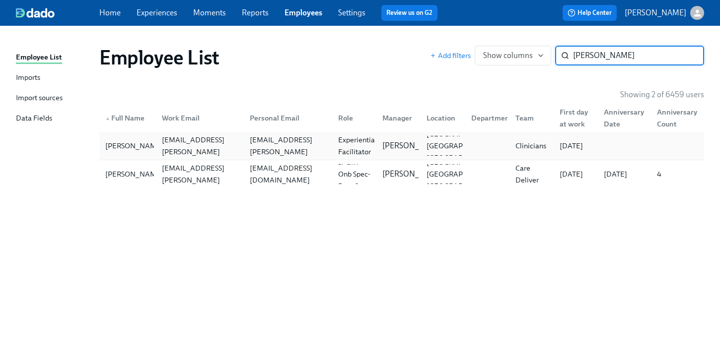 Image resolution: width=720 pixels, height=364 pixels. I want to click on input: Search by name, so click(638, 56).